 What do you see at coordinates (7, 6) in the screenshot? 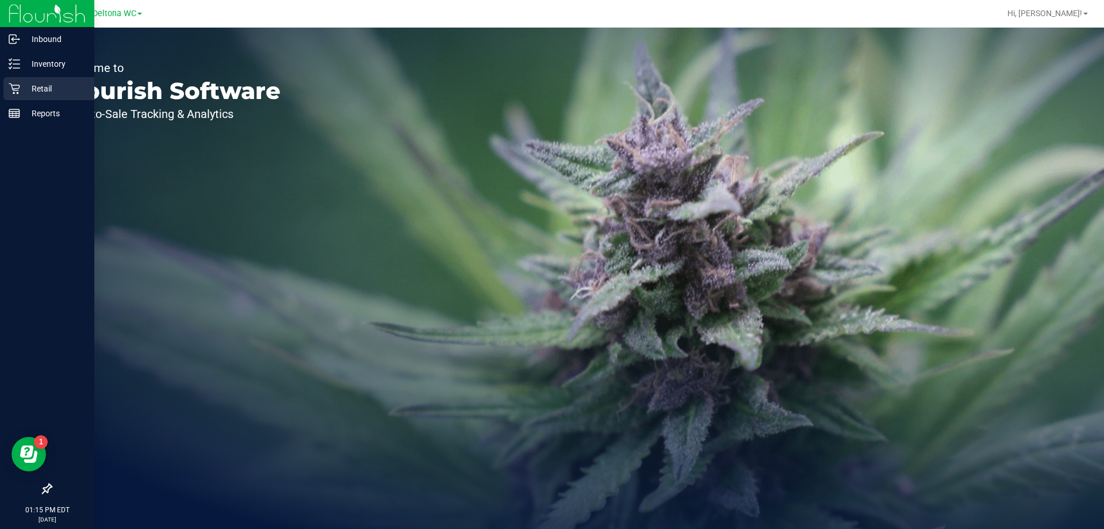
I see `span: 1` at bounding box center [7, 6].